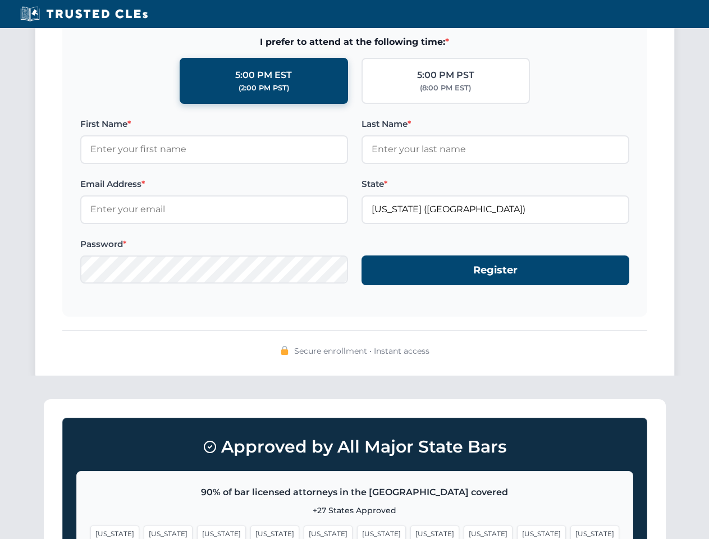 This screenshot has width=709, height=539. What do you see at coordinates (214, 244) in the screenshot?
I see `label: Password` at bounding box center [214, 244].